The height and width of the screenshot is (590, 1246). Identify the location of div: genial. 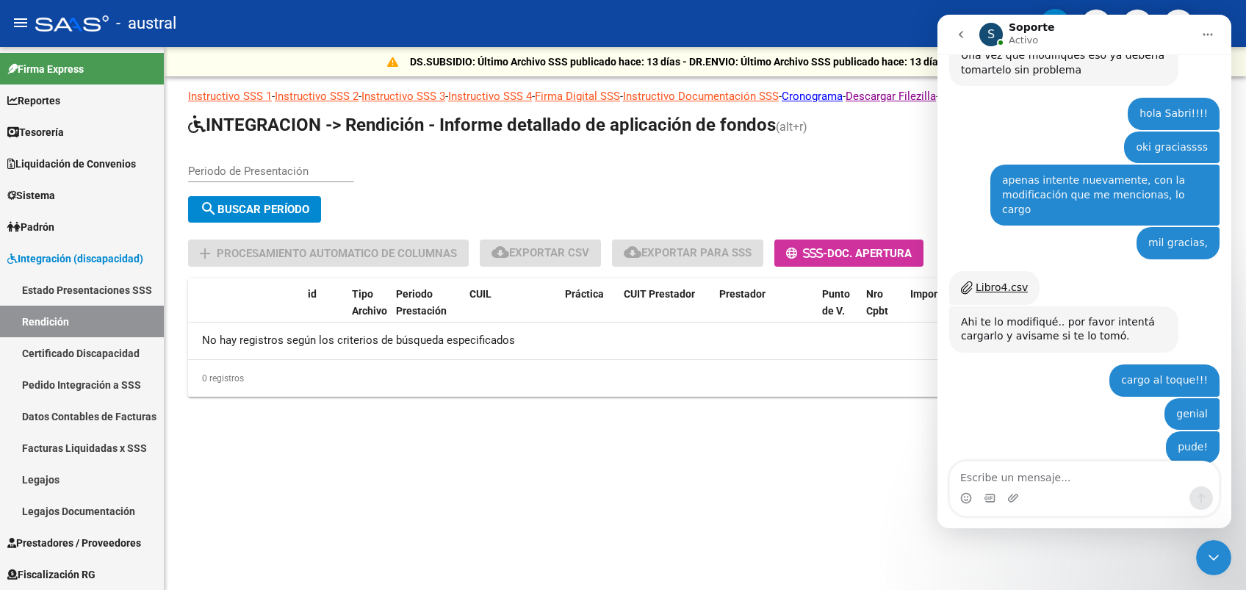
(254, 400).